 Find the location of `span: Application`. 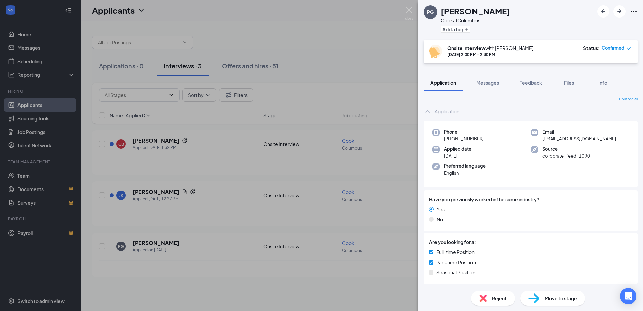

span: Application is located at coordinates (443, 83).